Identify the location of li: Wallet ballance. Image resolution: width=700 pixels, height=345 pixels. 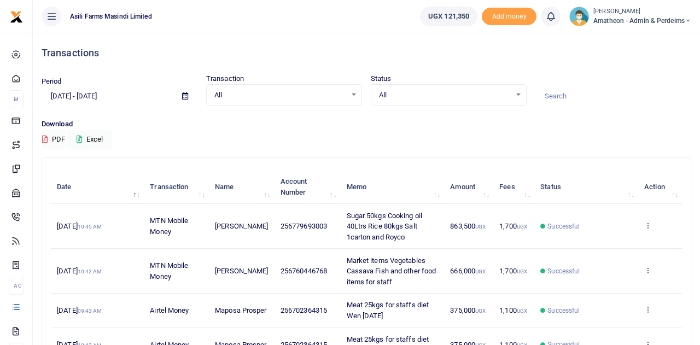
(448, 16).